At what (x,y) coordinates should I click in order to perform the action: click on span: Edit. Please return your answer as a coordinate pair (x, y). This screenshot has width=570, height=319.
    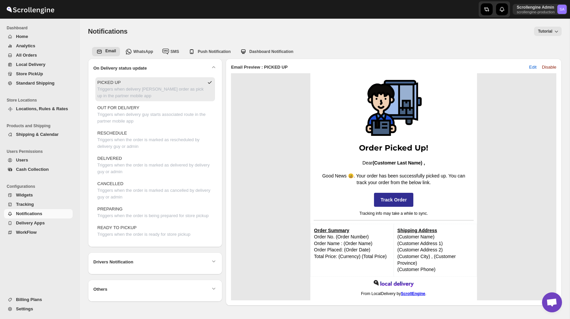
    Looking at the image, I should click on (533, 67).